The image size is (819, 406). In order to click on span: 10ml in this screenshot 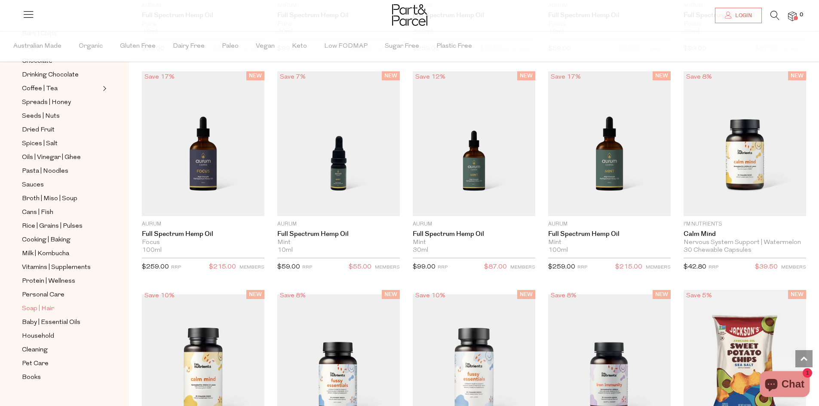, I will do `click(285, 251)`.